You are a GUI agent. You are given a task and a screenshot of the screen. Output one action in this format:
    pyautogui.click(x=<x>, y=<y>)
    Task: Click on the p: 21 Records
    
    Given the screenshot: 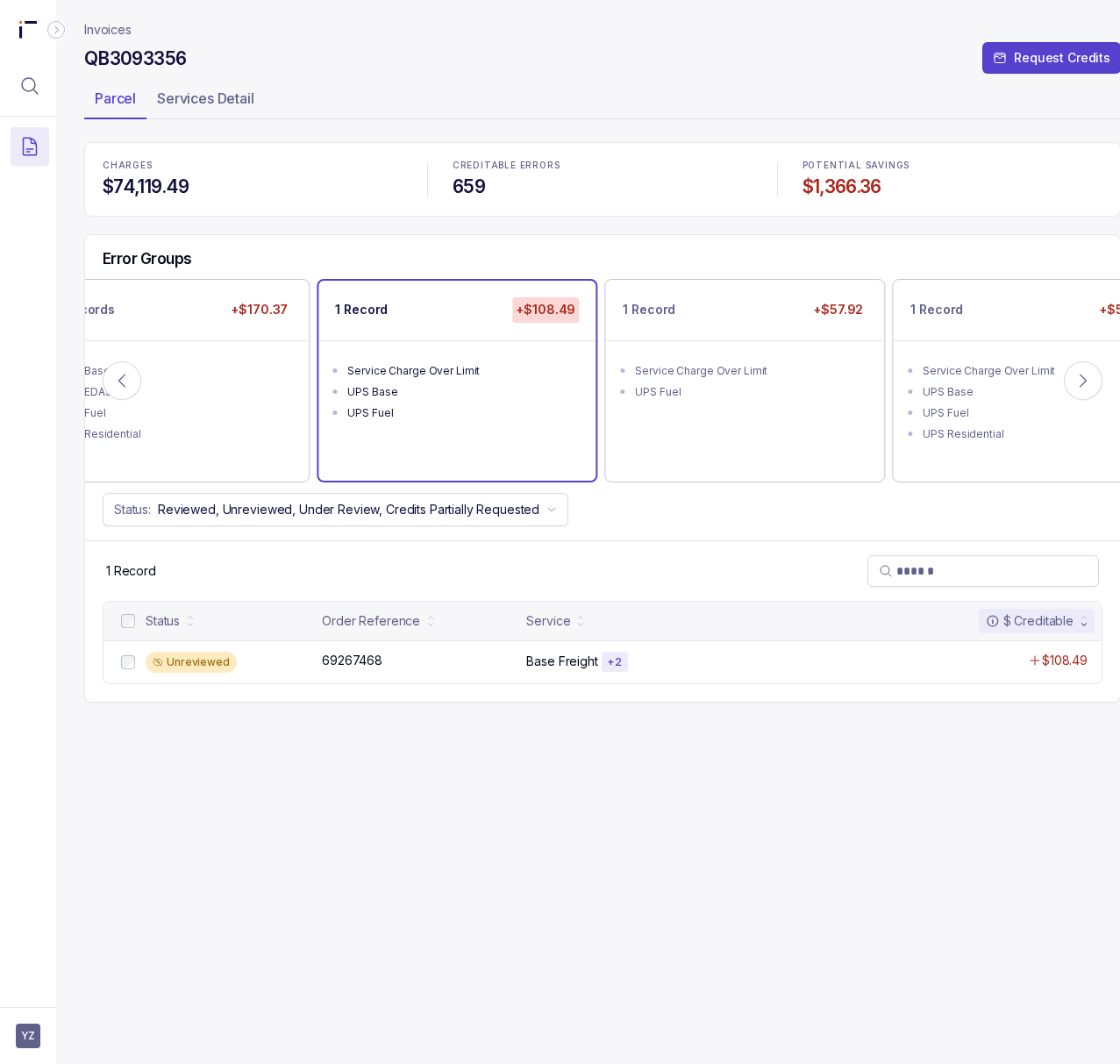 What is the action you would take?
    pyautogui.click(x=81, y=309)
    